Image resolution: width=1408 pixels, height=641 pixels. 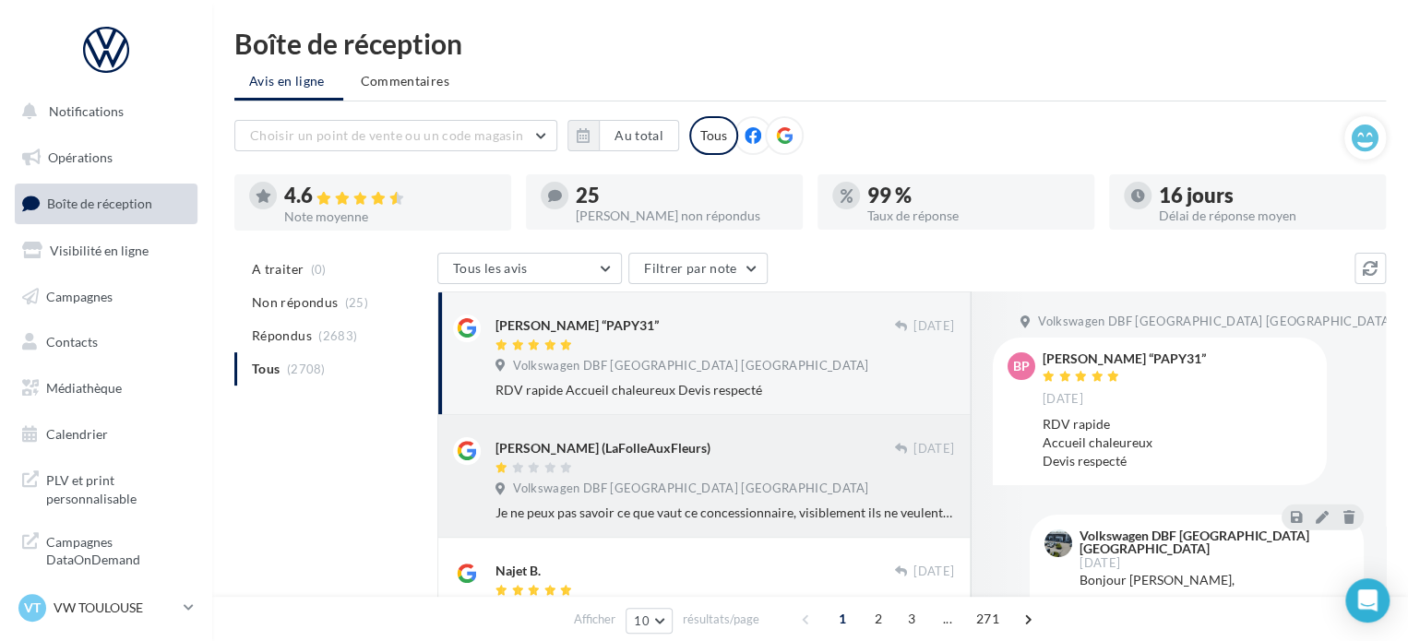 I want to click on span: Calendrier, so click(x=77, y=434).